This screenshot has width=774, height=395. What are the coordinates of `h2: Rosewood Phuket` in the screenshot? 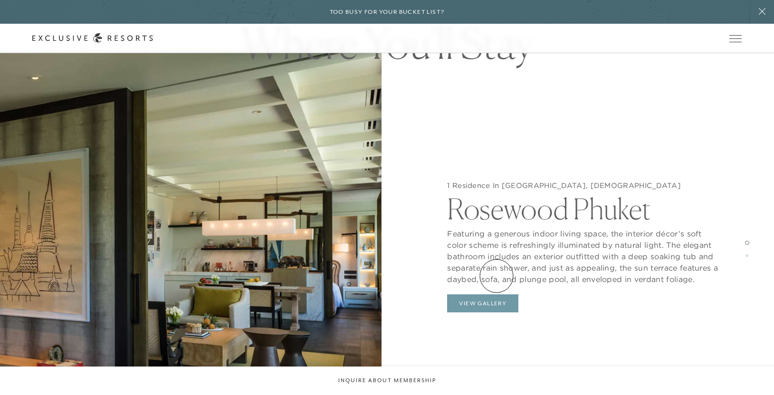 It's located at (583, 207).